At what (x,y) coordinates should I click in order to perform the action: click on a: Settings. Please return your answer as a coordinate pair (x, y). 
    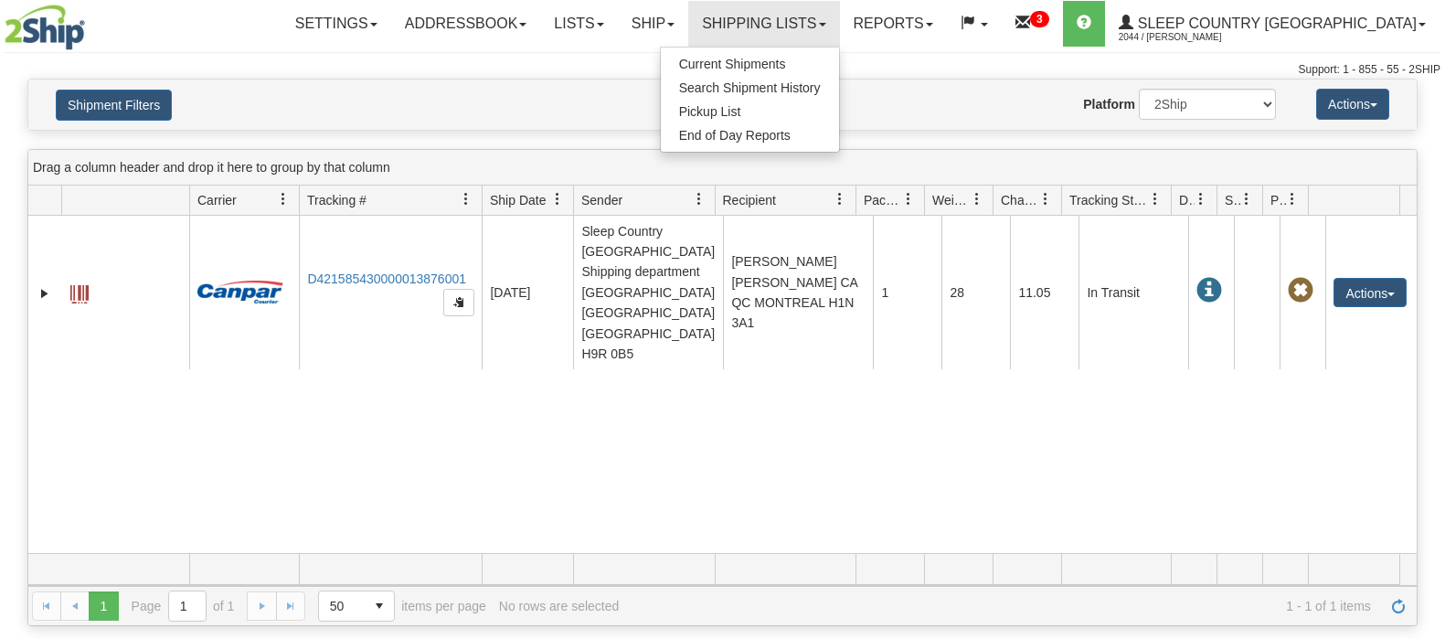
    Looking at the image, I should click on (336, 24).